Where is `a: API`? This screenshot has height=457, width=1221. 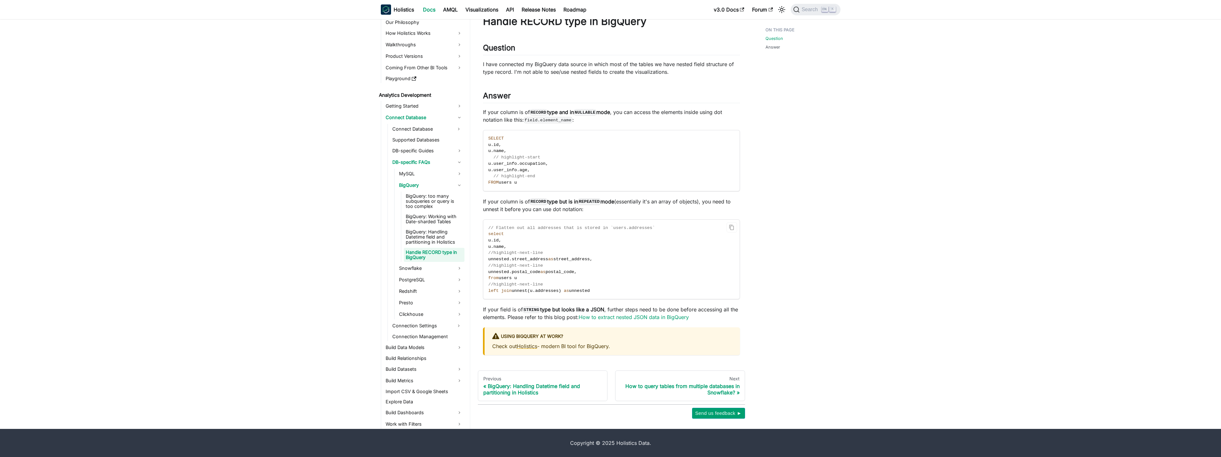
a: API is located at coordinates (510, 10).